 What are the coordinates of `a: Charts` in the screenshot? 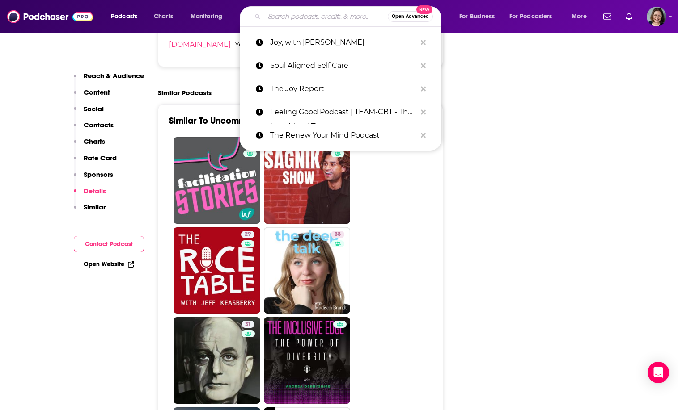 It's located at (163, 17).